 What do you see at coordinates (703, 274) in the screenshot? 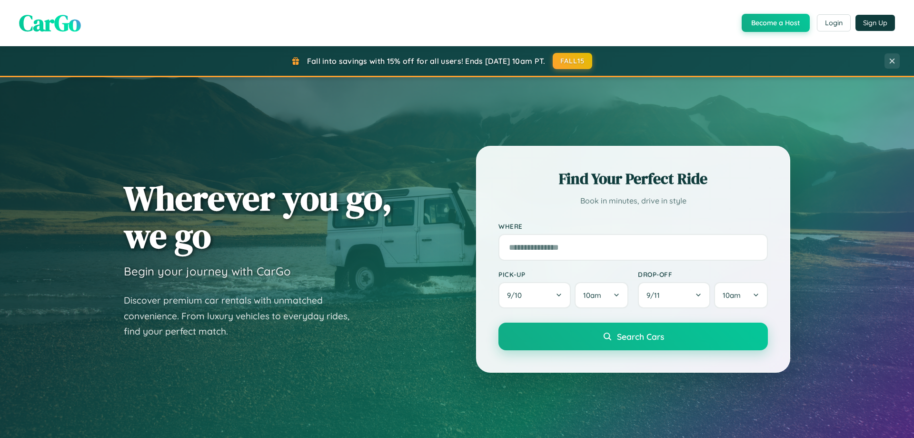
I see `label: Drop-off` at bounding box center [703, 274].